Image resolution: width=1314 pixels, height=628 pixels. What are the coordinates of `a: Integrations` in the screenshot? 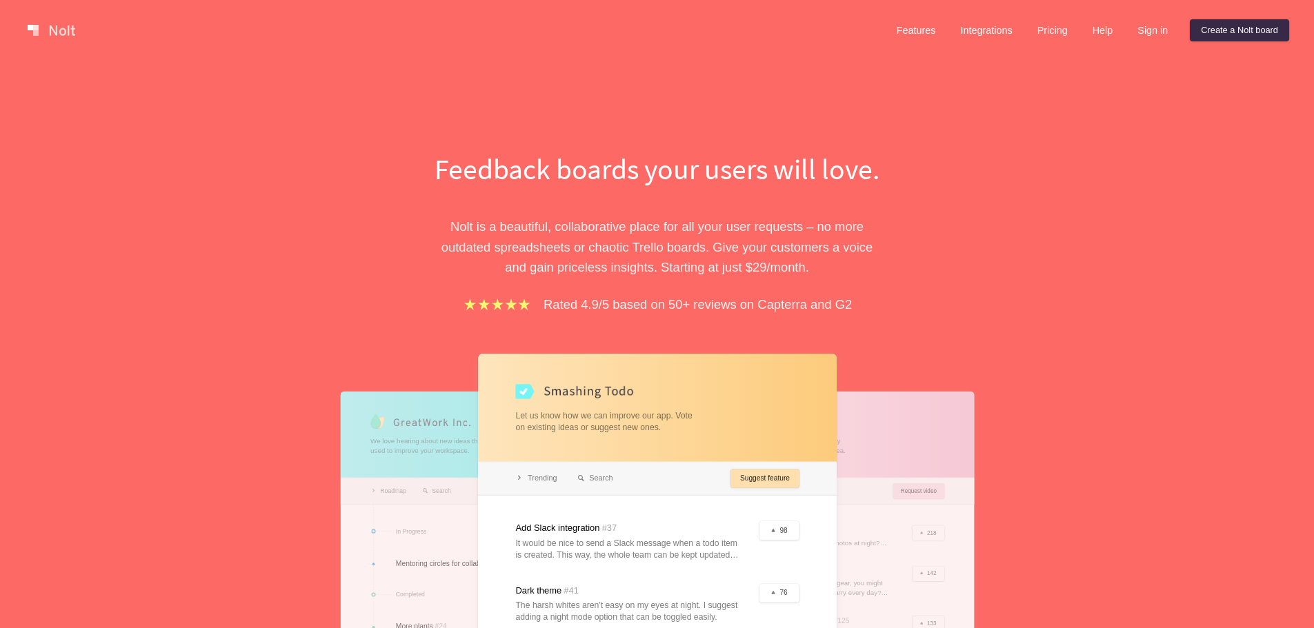 It's located at (985, 30).